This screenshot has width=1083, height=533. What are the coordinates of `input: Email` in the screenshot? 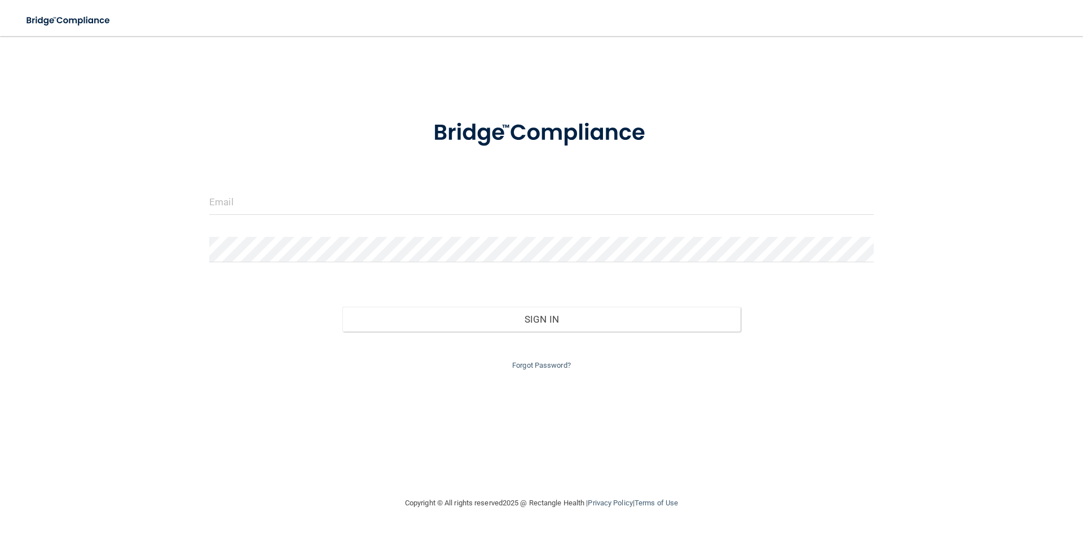 It's located at (542, 202).